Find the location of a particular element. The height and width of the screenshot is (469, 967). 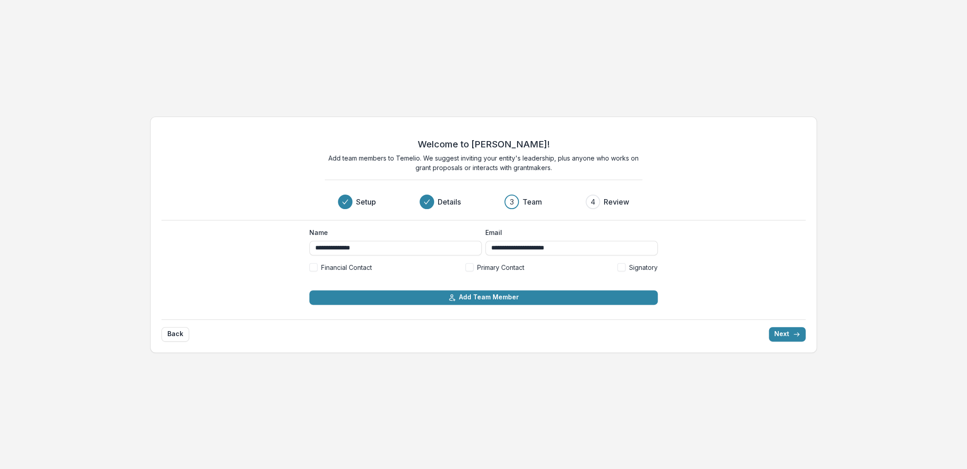

span: Financial Contact is located at coordinates (347, 267).